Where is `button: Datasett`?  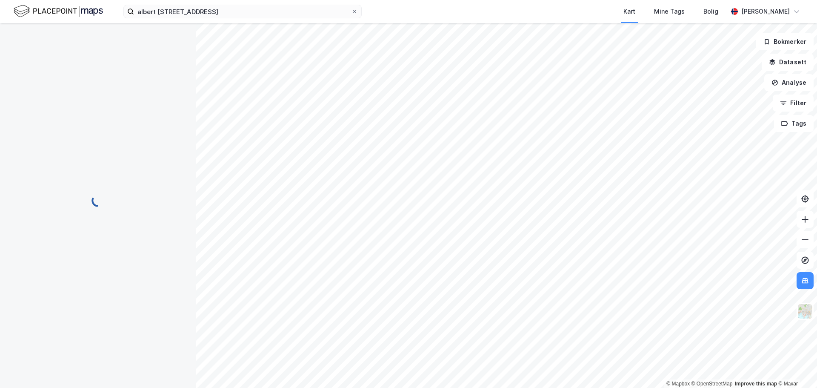
button: Datasett is located at coordinates (788, 62).